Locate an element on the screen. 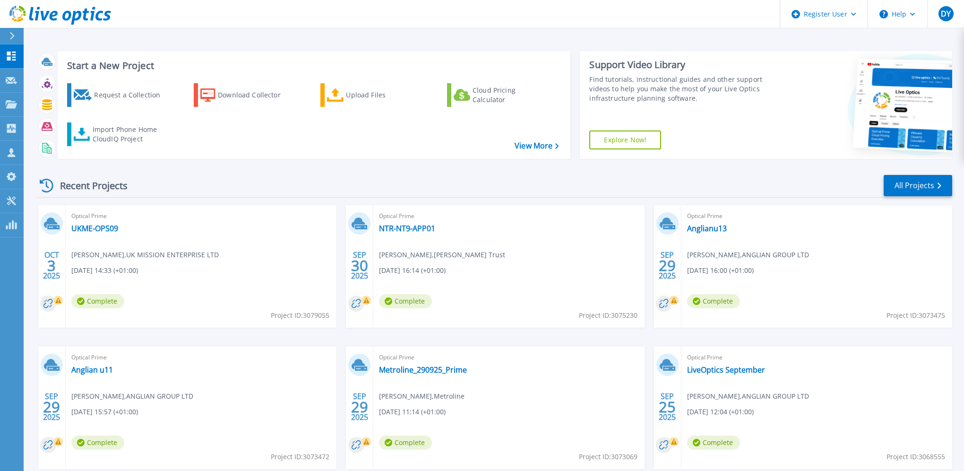  div: Request a Collection is located at coordinates (132, 95).